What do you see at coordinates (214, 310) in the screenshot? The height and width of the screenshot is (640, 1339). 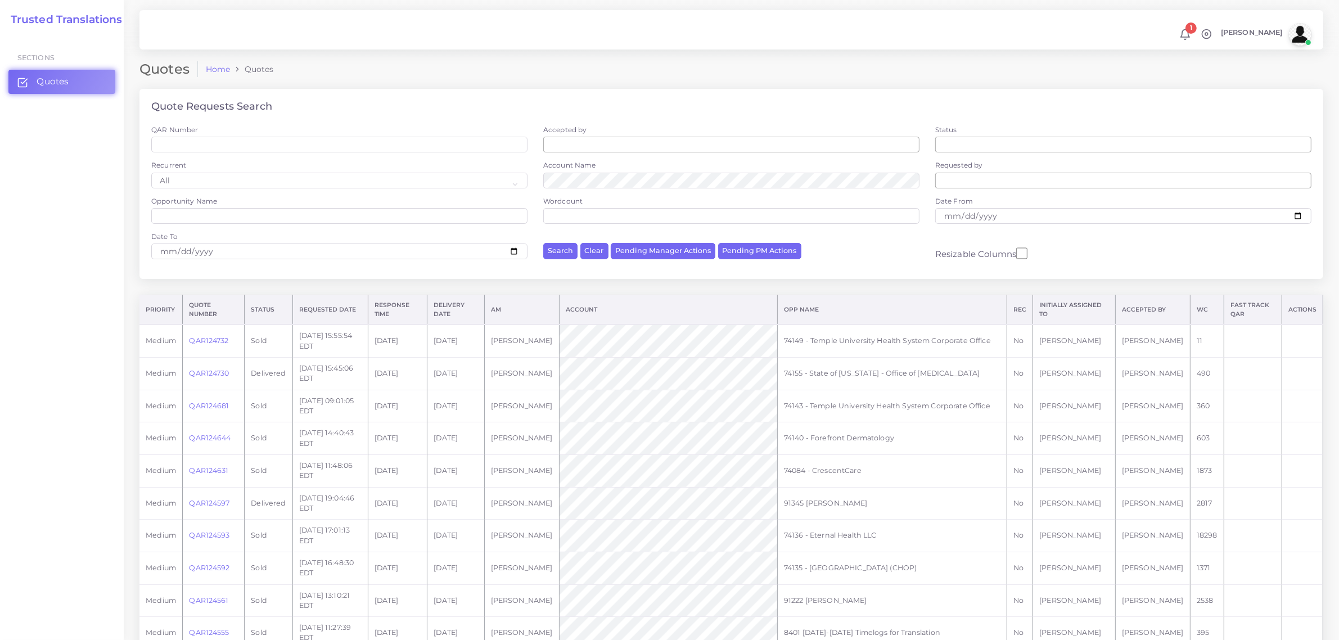 I see `th: Quote Number` at bounding box center [214, 310].